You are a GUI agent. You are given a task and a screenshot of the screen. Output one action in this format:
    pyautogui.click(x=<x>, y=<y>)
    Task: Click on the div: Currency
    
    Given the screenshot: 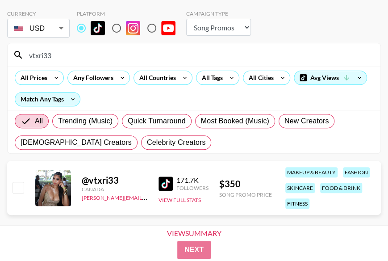 What is the action you would take?
    pyautogui.click(x=38, y=13)
    